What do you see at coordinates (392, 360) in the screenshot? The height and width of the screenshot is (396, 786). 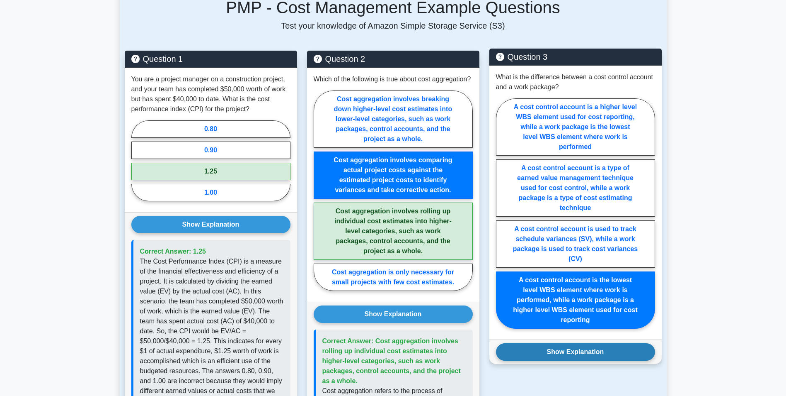 I see `span: Correct Answer: Cost aggregation involves rolling up individual cost estimates into higher-level ...` at bounding box center [392, 360].